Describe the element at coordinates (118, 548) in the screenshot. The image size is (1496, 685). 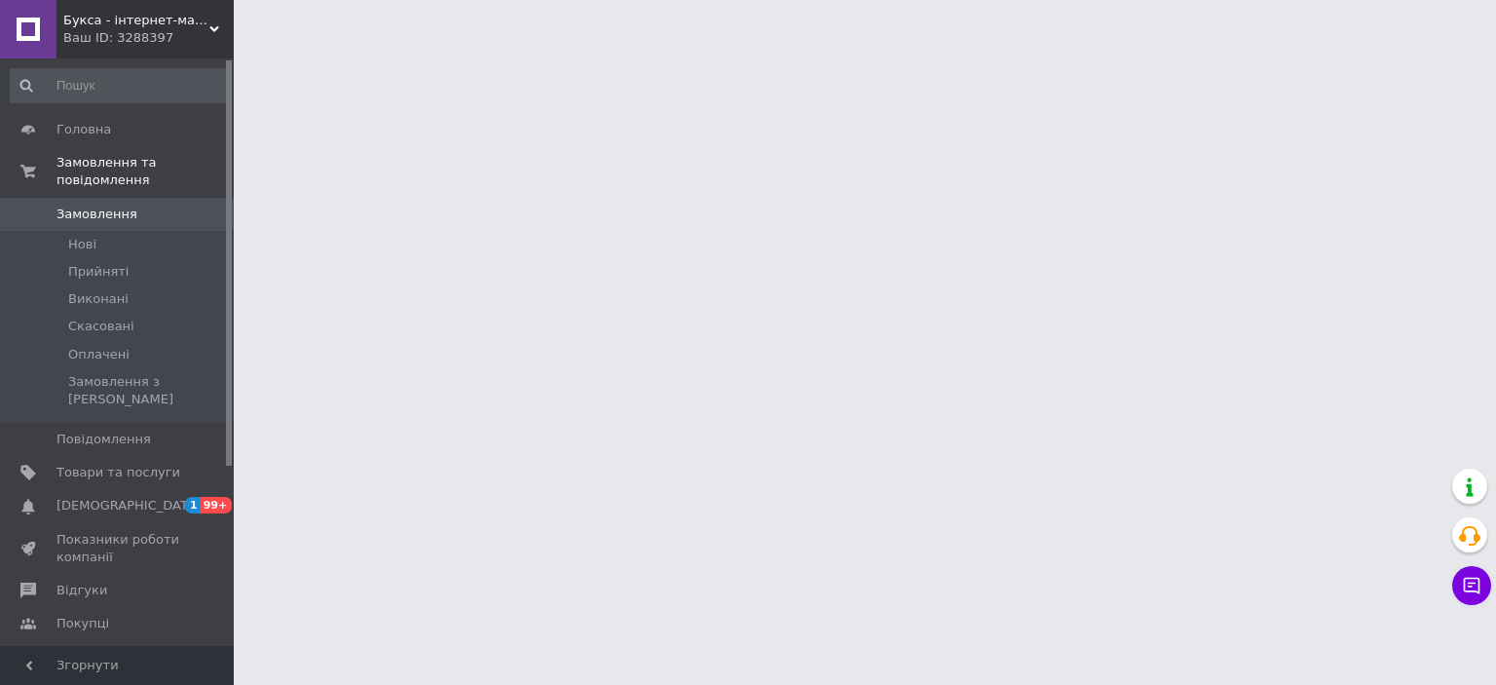
I see `span: Показники роботи компанії` at that location.